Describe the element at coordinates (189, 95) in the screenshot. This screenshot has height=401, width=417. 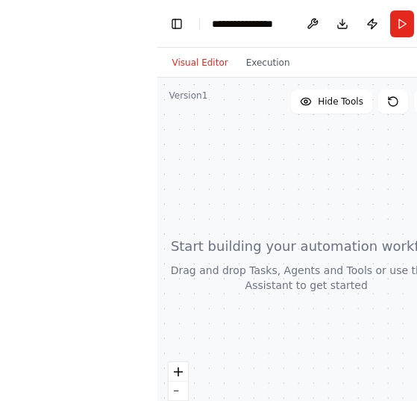
I see `div: Version 1` at that location.